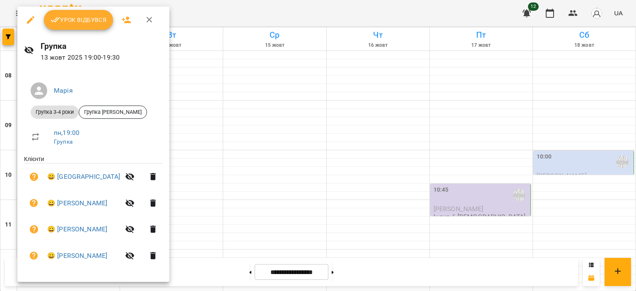 The width and height of the screenshot is (636, 291). What do you see at coordinates (102, 58) in the screenshot?
I see `p: 13 жовт 2025 19:00 - 19:30` at bounding box center [102, 58].